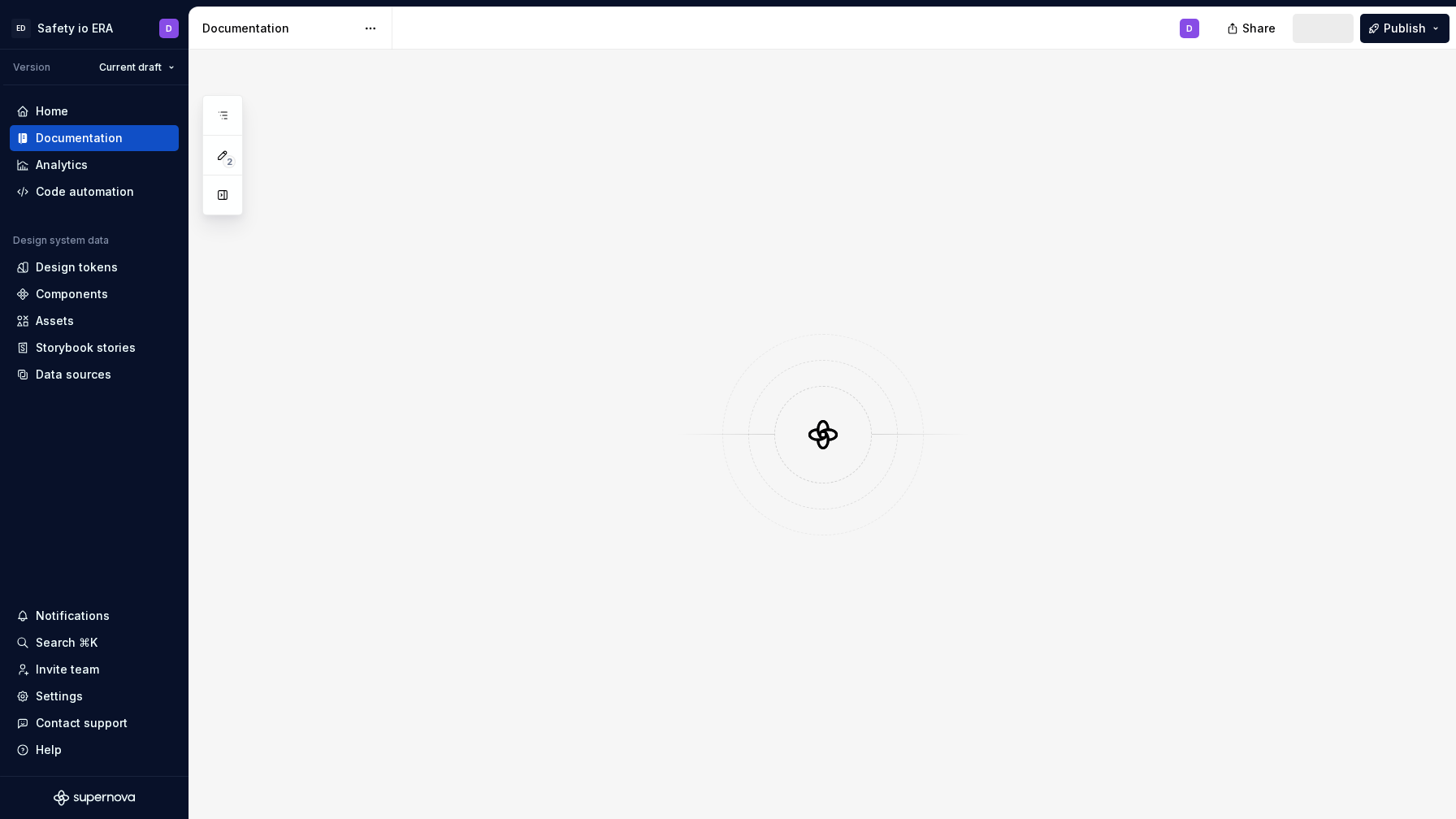  Describe the element at coordinates (94, 616) in the screenshot. I see `button: Notifications` at that location.